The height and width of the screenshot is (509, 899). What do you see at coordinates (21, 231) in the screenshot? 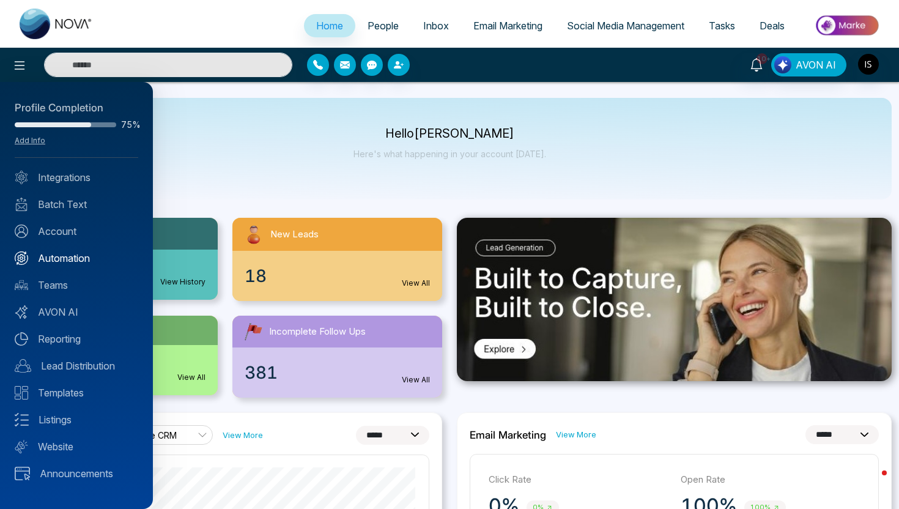
I see `img: Account.svg` at bounding box center [21, 231].